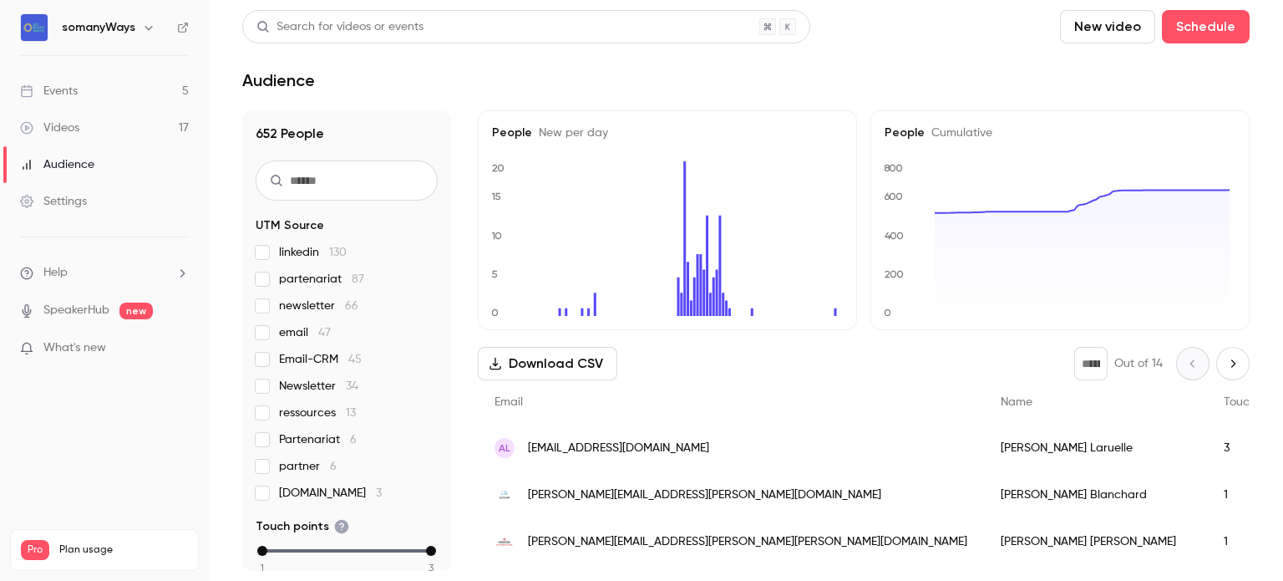 This screenshot has height=581, width=1283. What do you see at coordinates (302, 526) in the screenshot?
I see `span: Touch points` at bounding box center [302, 526].